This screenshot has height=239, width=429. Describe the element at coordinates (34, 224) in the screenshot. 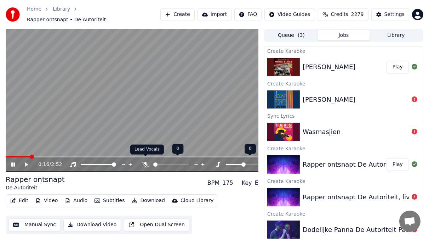

I see `button: Manual Sync` at that location.